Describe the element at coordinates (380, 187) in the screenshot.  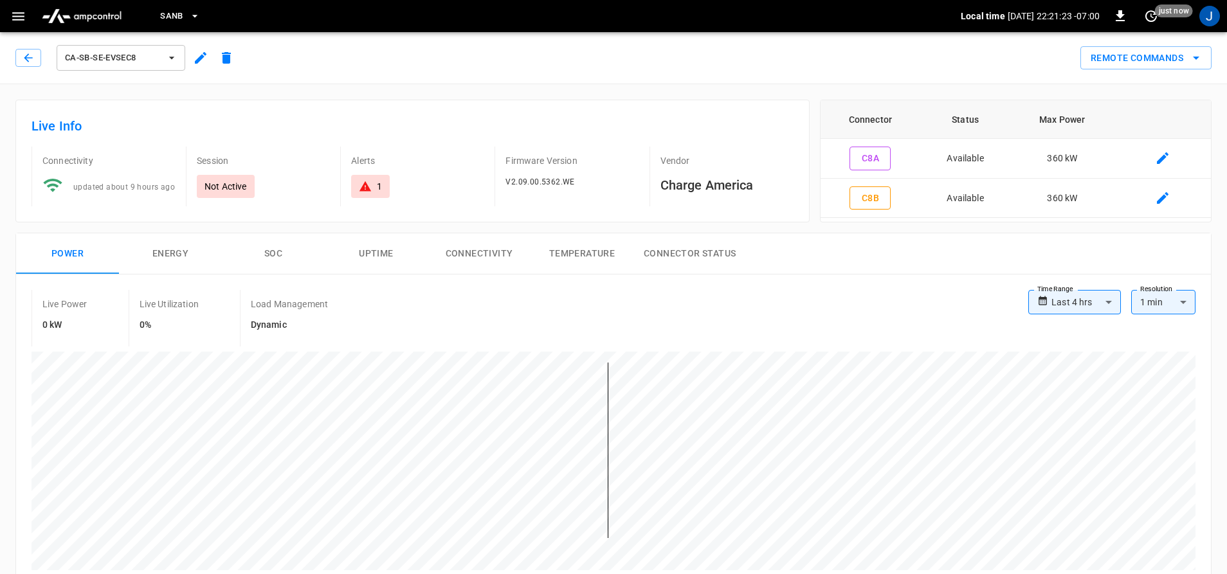
I see `div: 1` at that location.